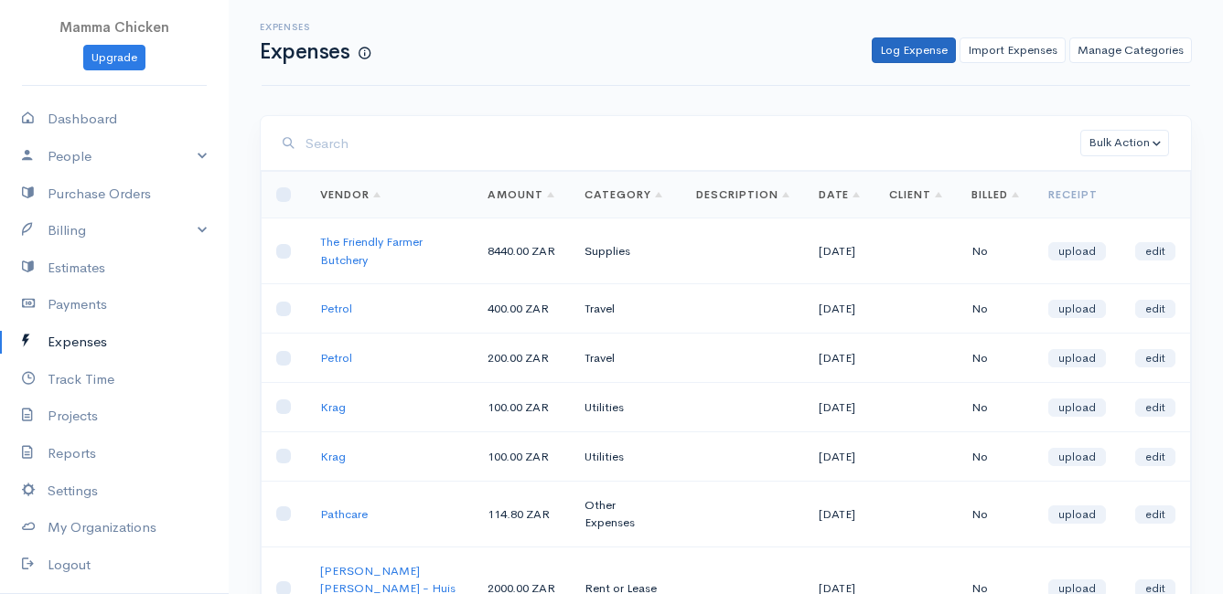 The width and height of the screenshot is (1223, 594). Describe the element at coordinates (114, 27) in the screenshot. I see `span: Mamma Chicken` at that location.